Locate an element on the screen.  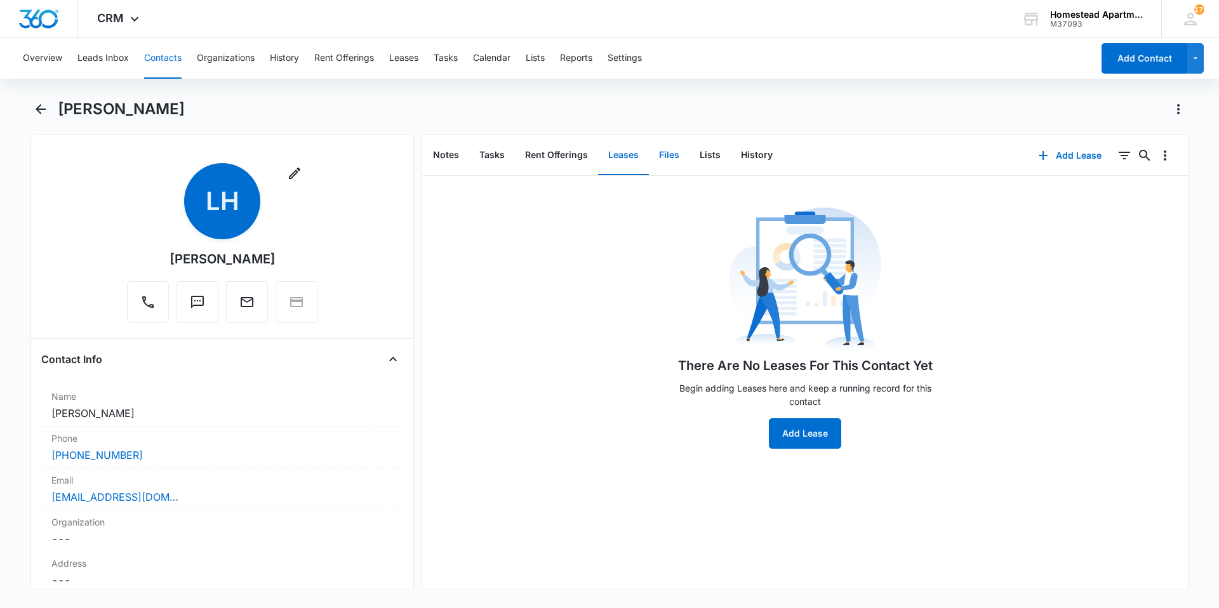
div: Address--- is located at coordinates (222, 573).